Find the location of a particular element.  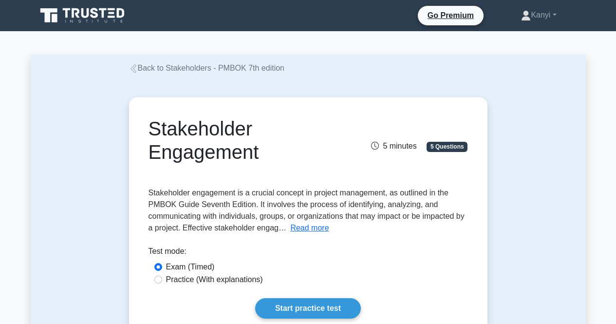

h1: Stakeholder Engagement is located at coordinates (253, 140).